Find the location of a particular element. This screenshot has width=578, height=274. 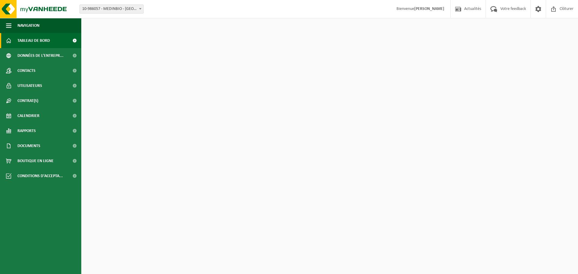

span: Calendrier is located at coordinates (28, 116).